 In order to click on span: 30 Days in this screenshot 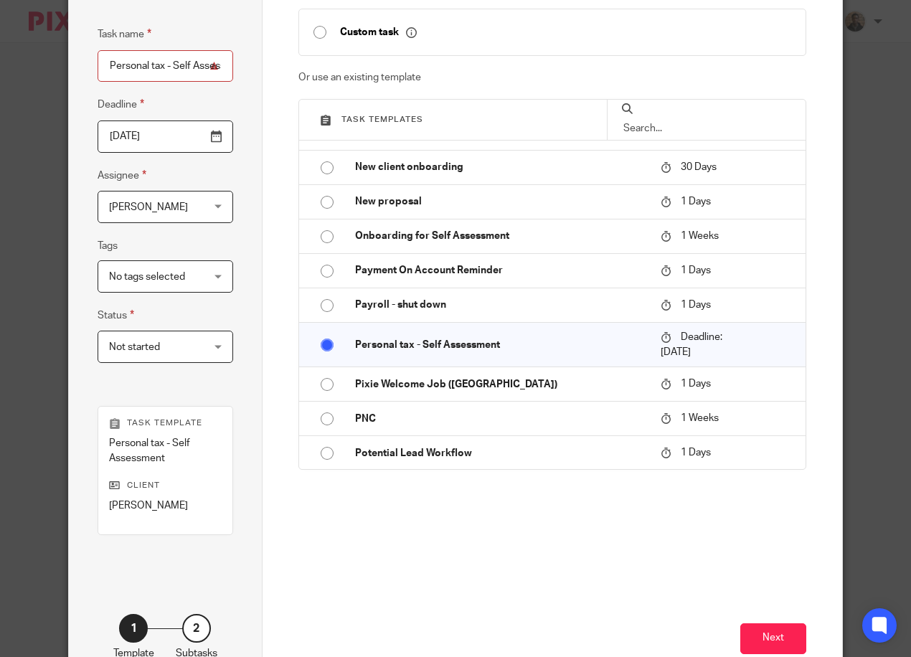, I will do `click(699, 168)`.